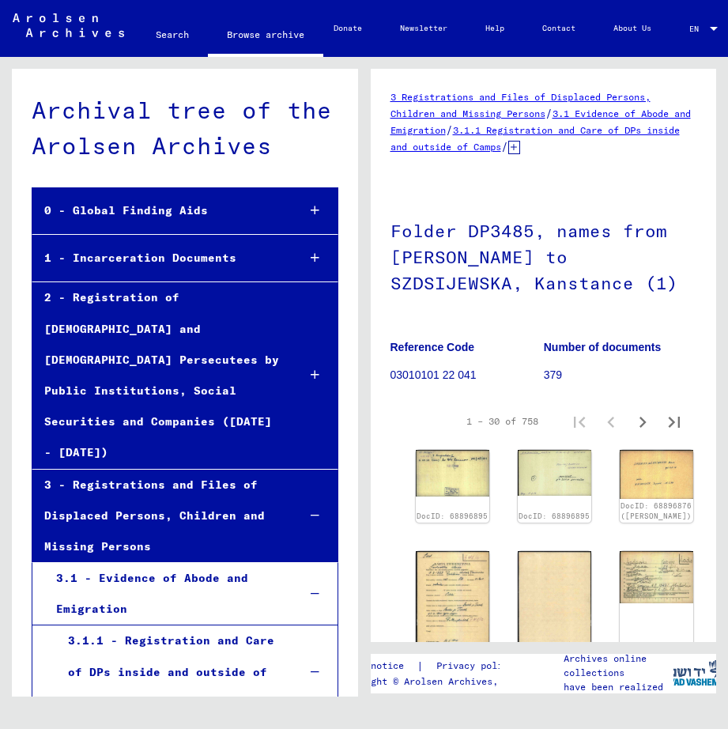 This screenshot has height=729, width=728. Describe the element at coordinates (467, 375) in the screenshot. I see `p: 03010101 22 041` at that location.